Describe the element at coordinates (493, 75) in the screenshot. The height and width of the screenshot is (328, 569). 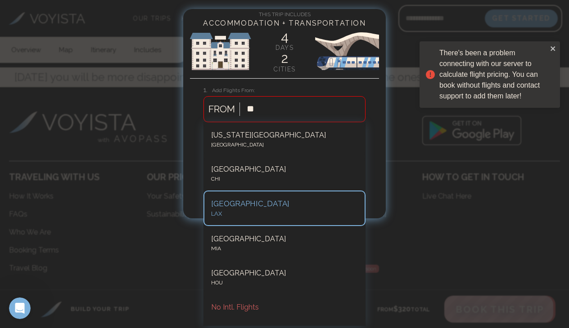
I see `div: There's been a problem connecting with our server to calculate flight pricing. You can book witho...` at that location.